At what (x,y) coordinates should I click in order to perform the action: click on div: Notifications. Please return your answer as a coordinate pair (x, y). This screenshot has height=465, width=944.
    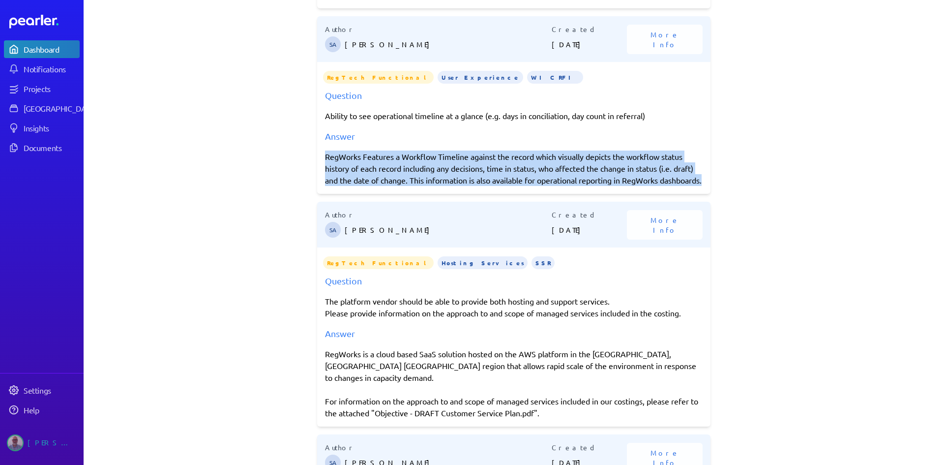
    Looking at the image, I should click on (51, 69).